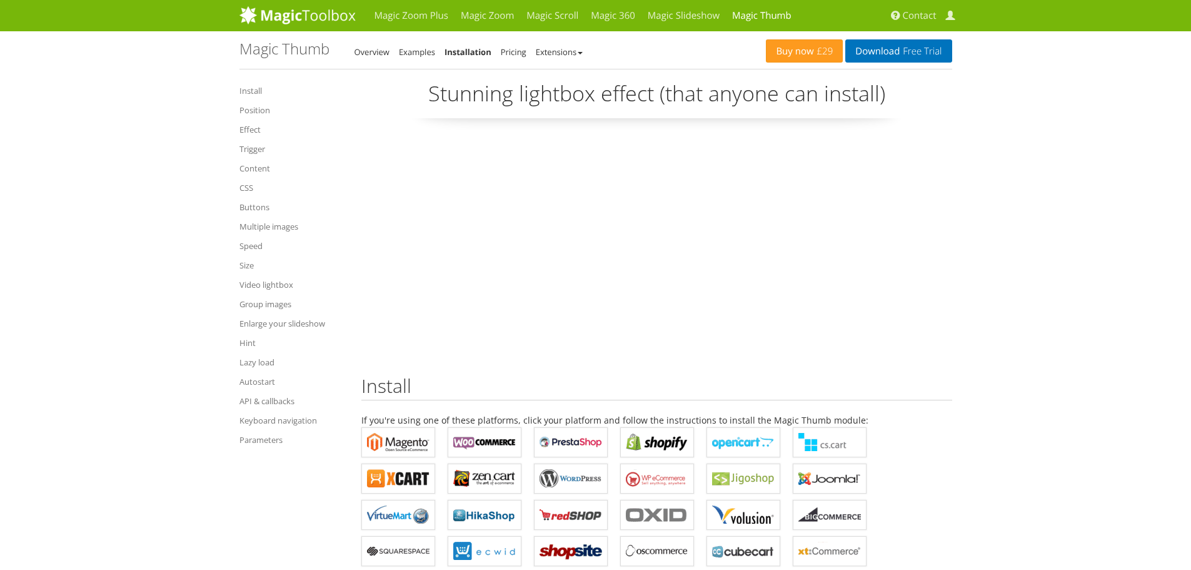 The width and height of the screenshot is (1191, 570). What do you see at coordinates (830, 442) in the screenshot?
I see `b: Magic Thumb for CS-Cart` at bounding box center [830, 442].